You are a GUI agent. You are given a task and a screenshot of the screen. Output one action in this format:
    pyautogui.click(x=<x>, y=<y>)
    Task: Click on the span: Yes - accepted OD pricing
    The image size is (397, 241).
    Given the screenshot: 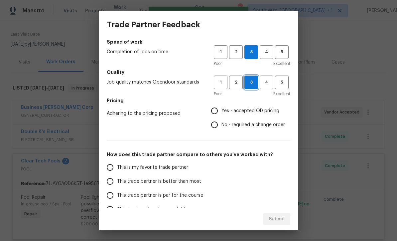 What is the action you would take?
    pyautogui.click(x=250, y=111)
    